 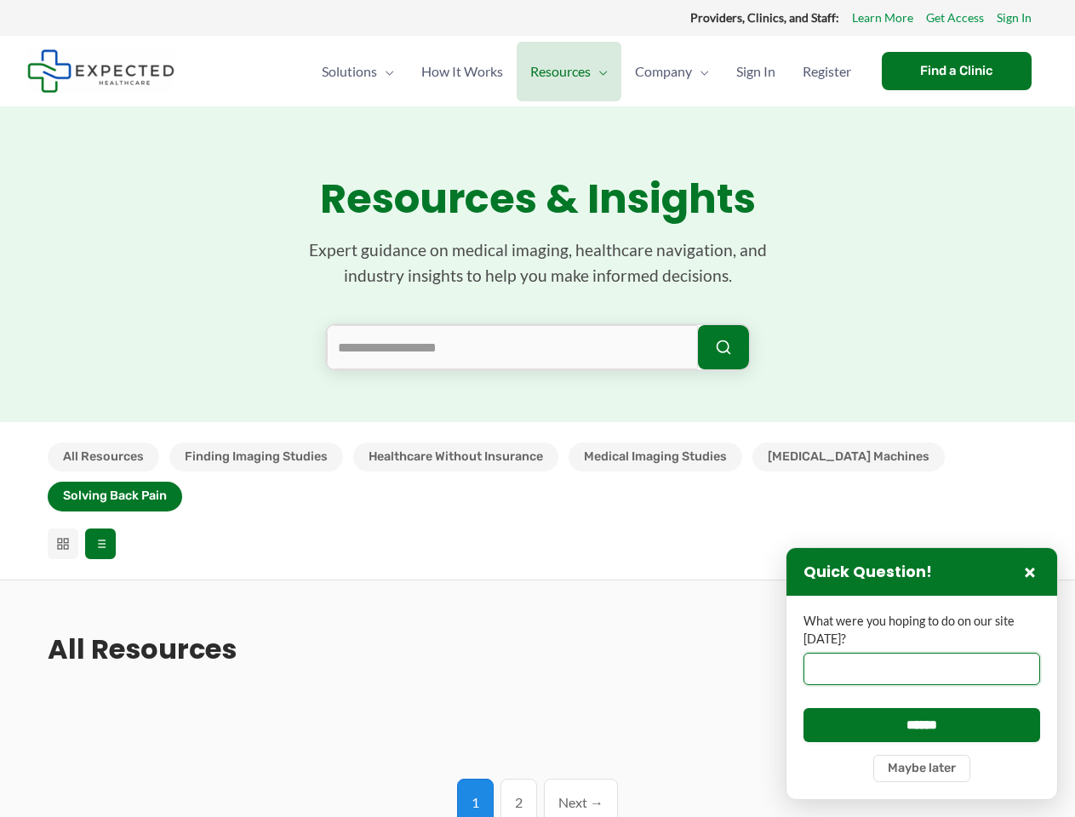 What do you see at coordinates (663, 71) in the screenshot?
I see `span: Company` at bounding box center [663, 71].